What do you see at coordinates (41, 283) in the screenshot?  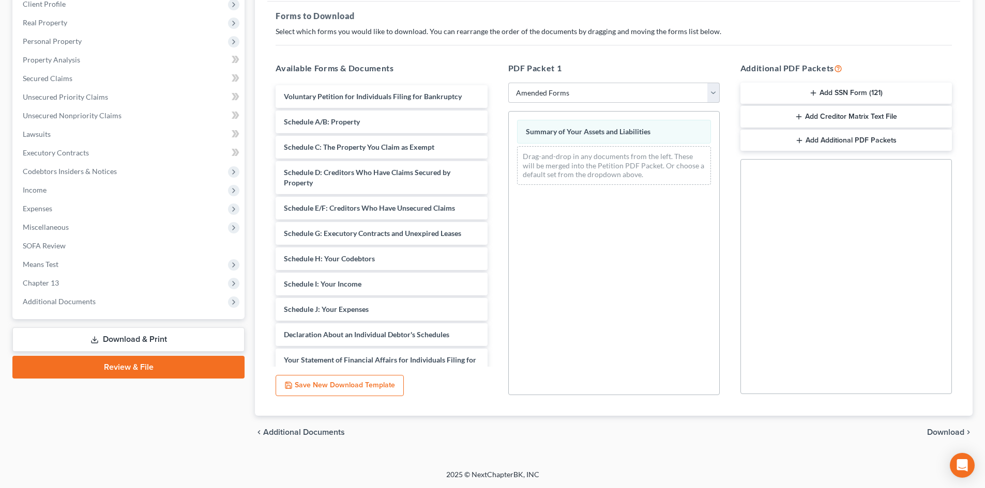 I see `span: Chapter 13` at bounding box center [41, 283].